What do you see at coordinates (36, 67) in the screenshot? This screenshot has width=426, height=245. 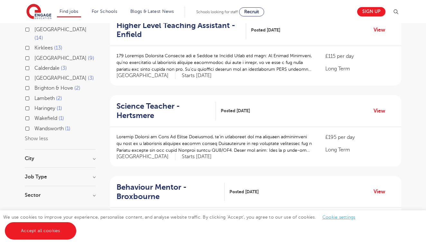 I see `input: Calderdale 3` at bounding box center [36, 67].